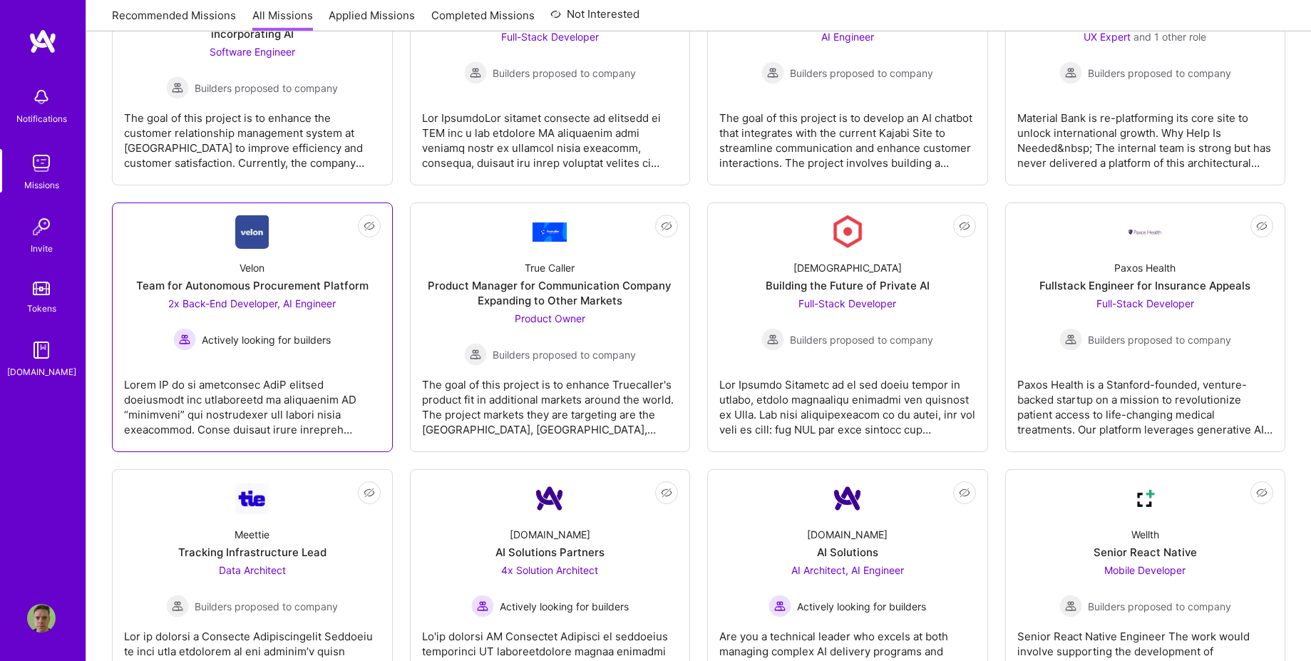  I want to click on div: Paxos Health is a Stanford-founded, venture-backed startup on a mission to revolutionize patient ..., so click(1145, 401).